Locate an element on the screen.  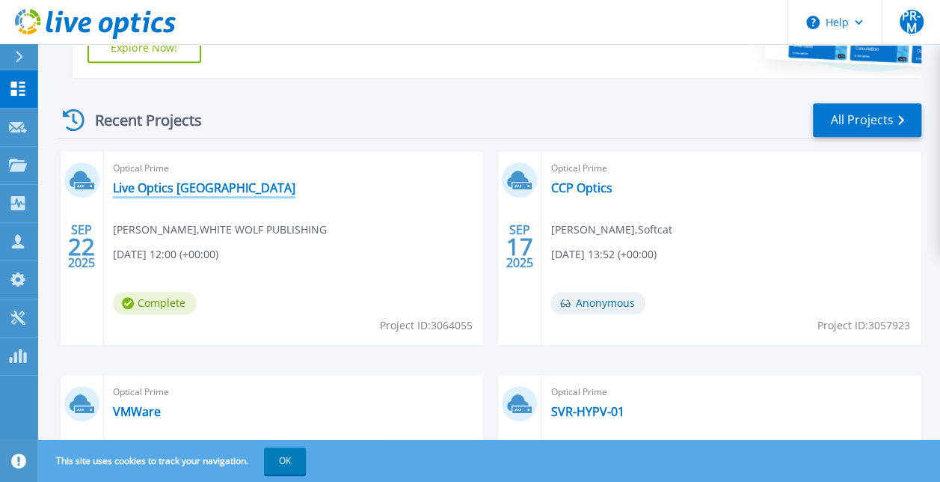
span: 17 is located at coordinates (520, 246).